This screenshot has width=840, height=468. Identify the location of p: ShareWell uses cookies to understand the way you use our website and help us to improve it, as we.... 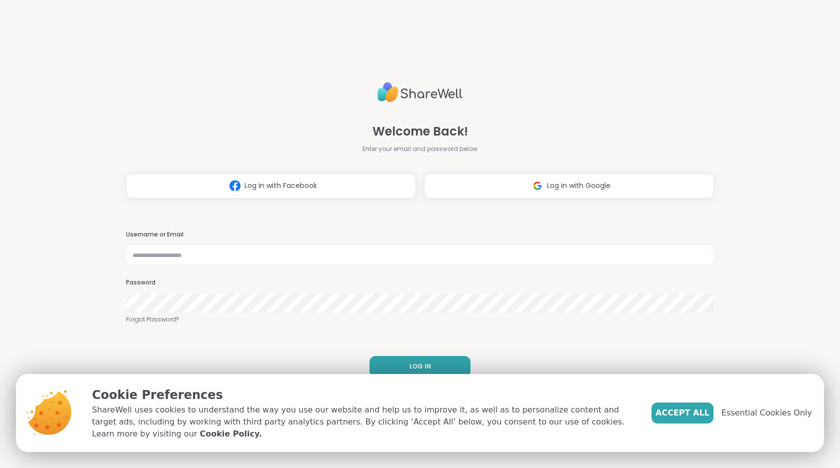
(363, 422).